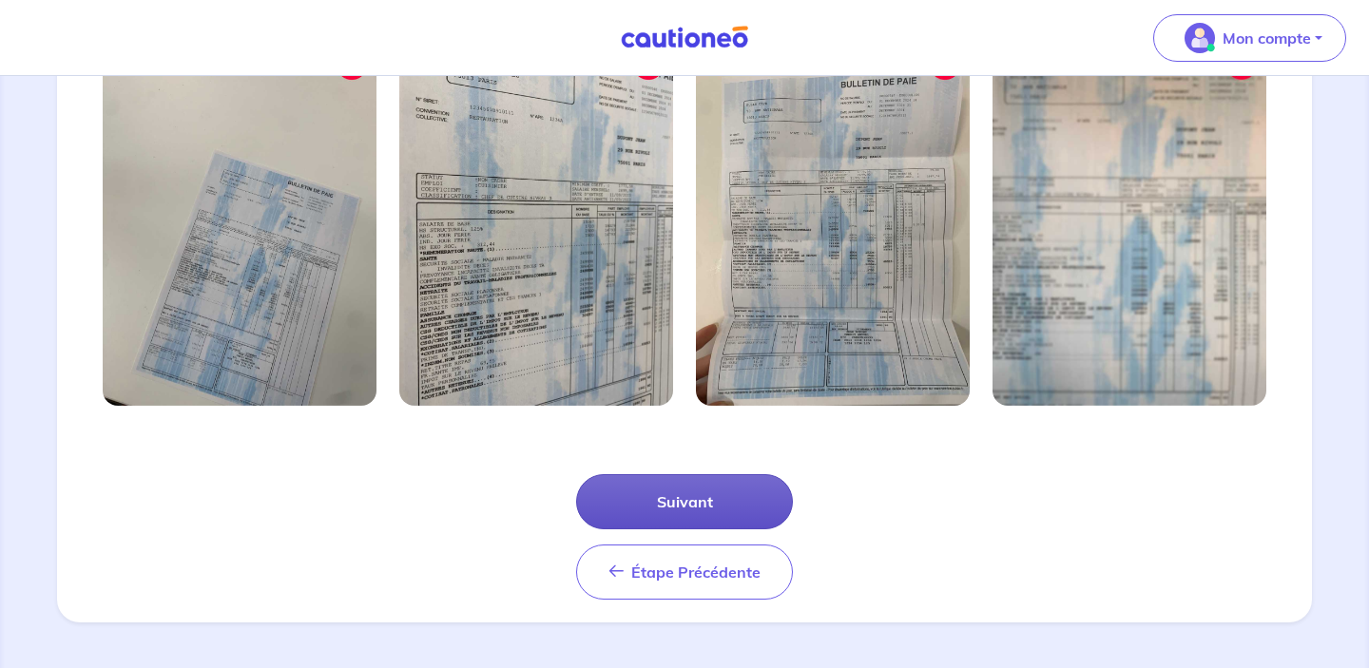 The height and width of the screenshot is (668, 1369). I want to click on img: Image mal cadrée 4, so click(1129, 223).